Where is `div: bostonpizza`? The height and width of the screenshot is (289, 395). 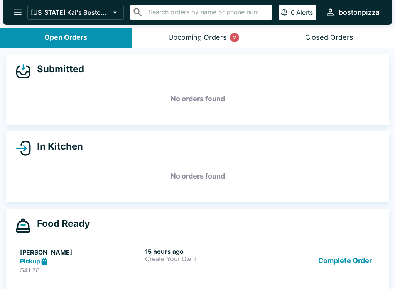 div: bostonpizza is located at coordinates (359, 12).